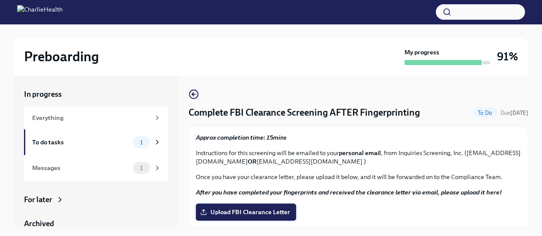  Describe the element at coordinates (81, 168) in the screenshot. I see `div: Messages` at that location.